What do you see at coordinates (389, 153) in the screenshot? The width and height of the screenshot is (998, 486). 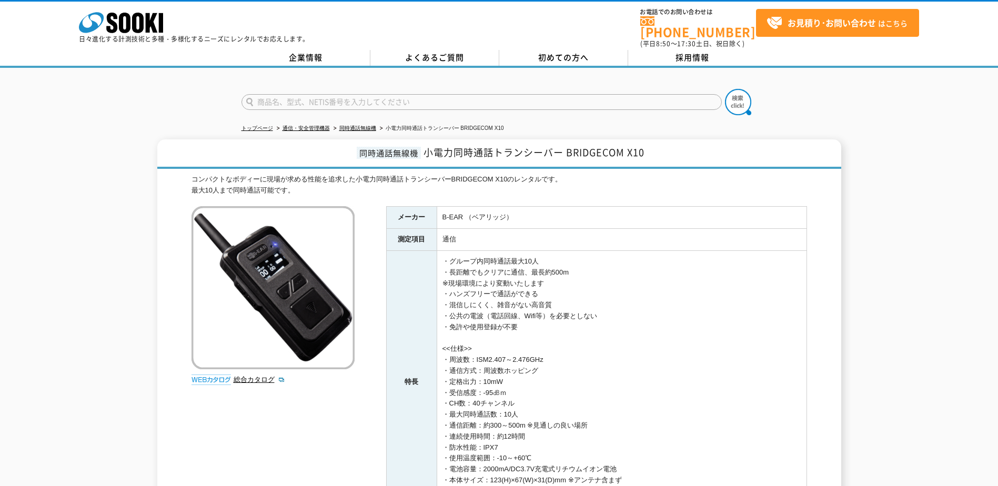 I see `span: 同時通話無線機` at bounding box center [389, 153].